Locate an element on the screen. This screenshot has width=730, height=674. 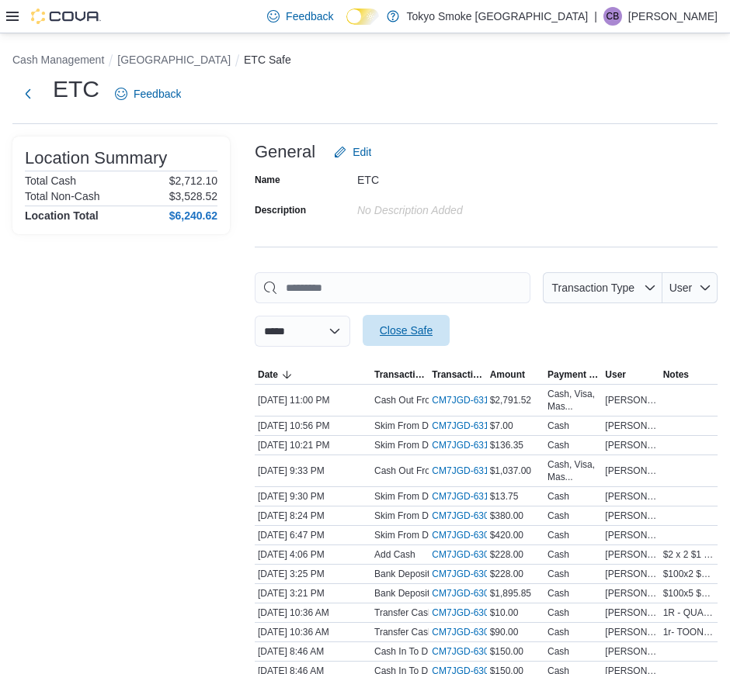
p: Transfer Cash To Drawer (Cash Drawer 4) is located at coordinates (461, 633).